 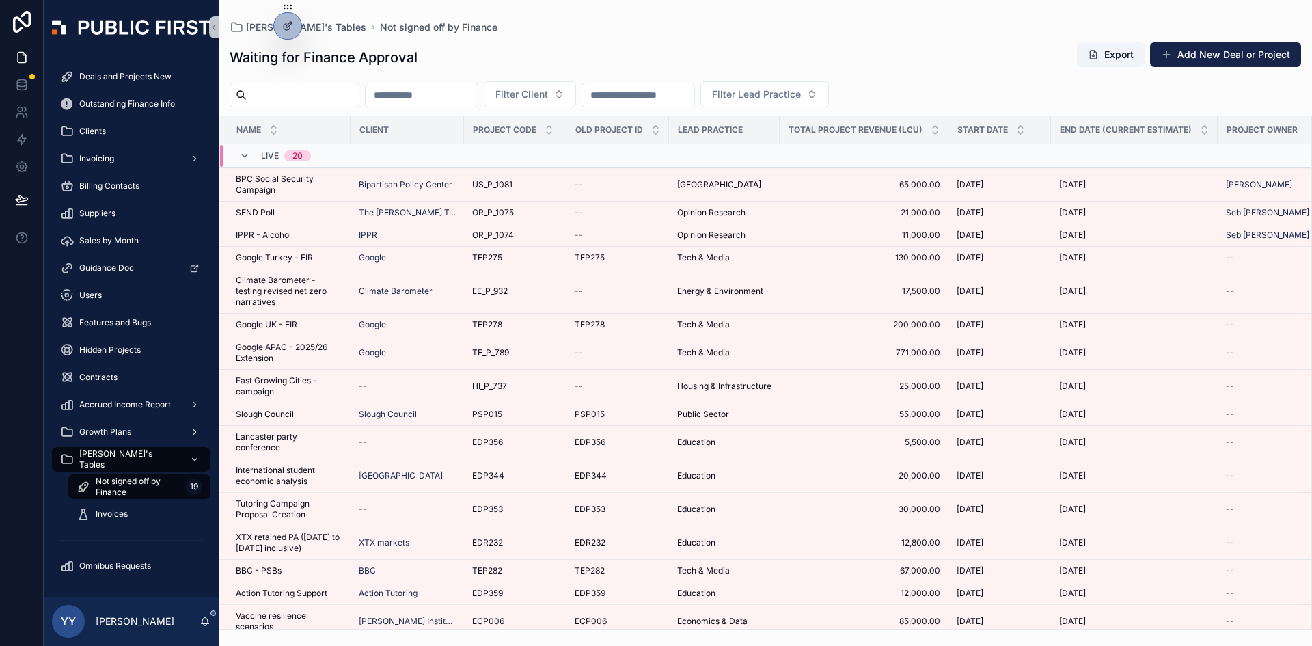 What do you see at coordinates (515, 212) in the screenshot?
I see `a: OR_P_1075` at bounding box center [515, 212].